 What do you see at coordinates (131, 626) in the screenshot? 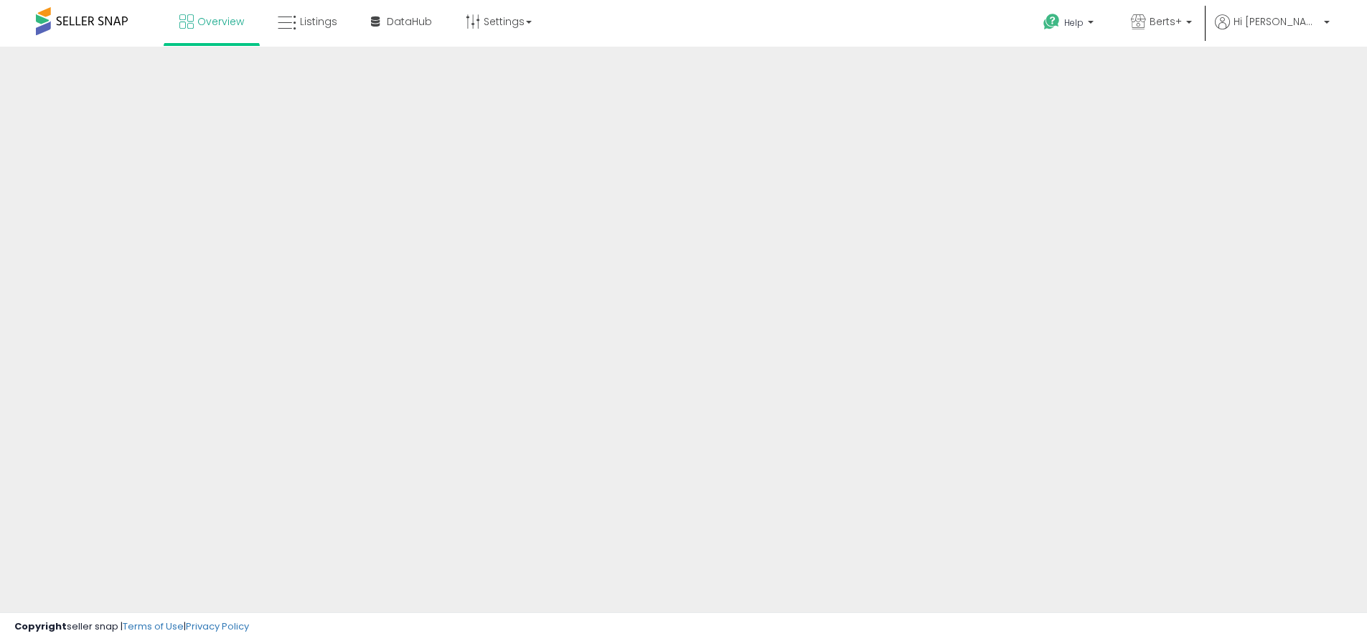
I see `div: seller snap | |` at bounding box center [131, 626].